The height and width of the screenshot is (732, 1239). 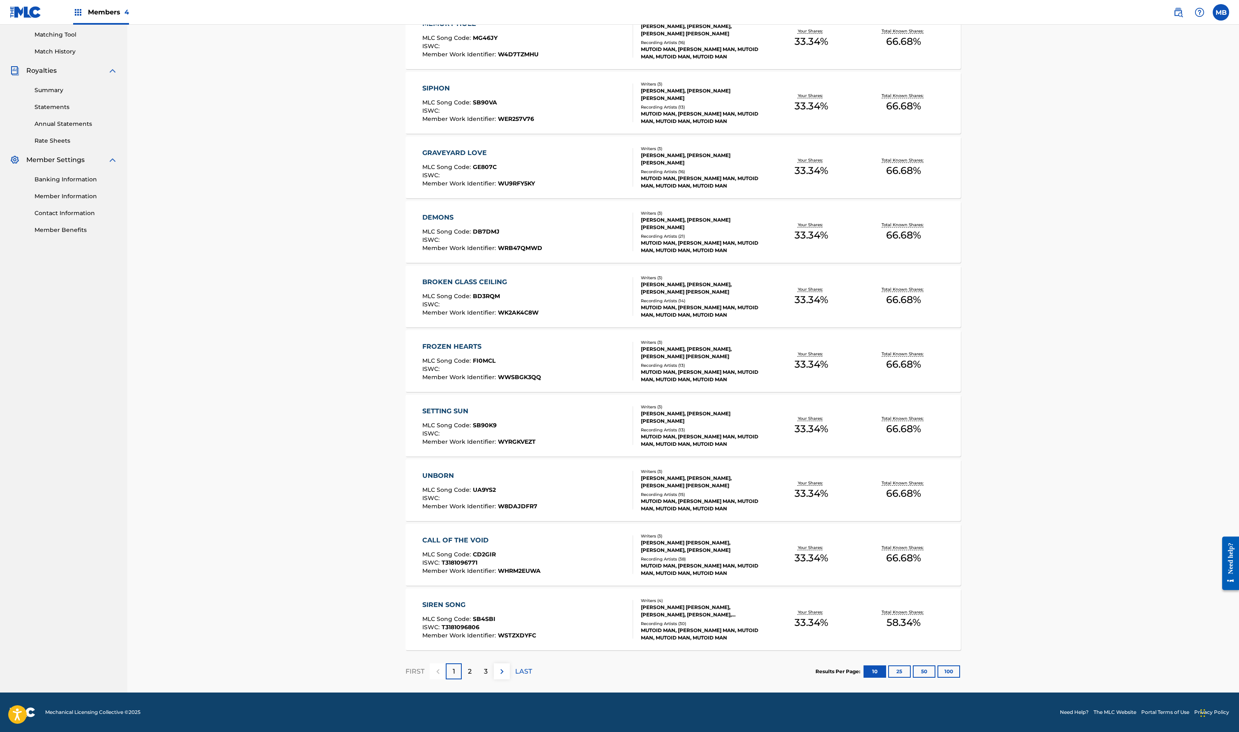 What do you see at coordinates (484, 619) in the screenshot?
I see `span: SB4SBI` at bounding box center [484, 619].